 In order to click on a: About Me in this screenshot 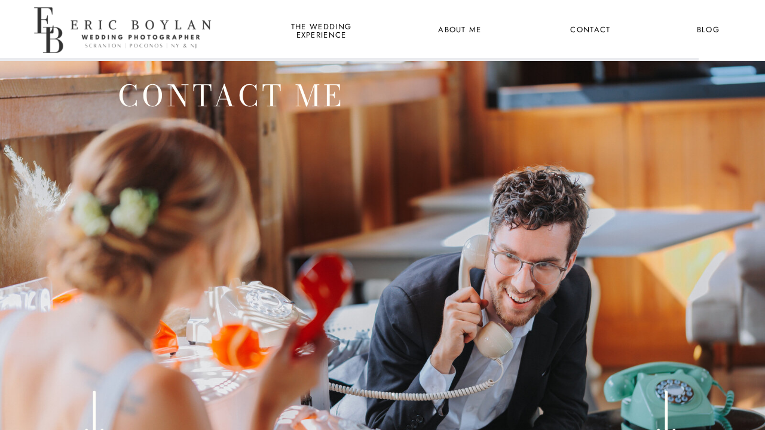, I will do `click(460, 30)`.